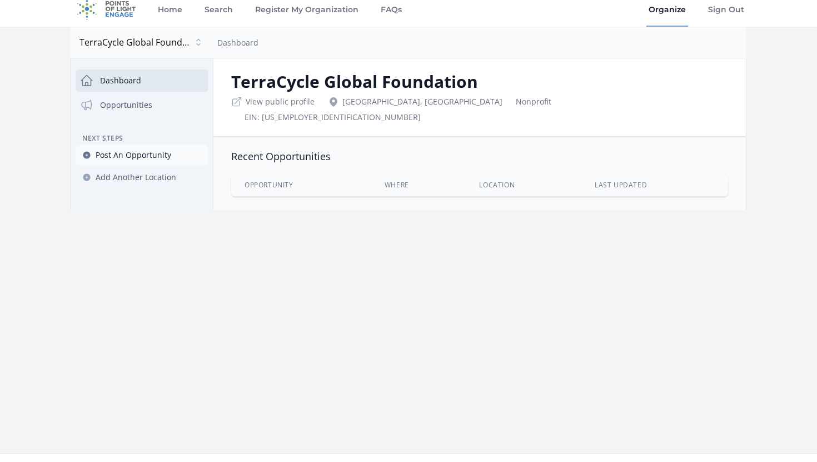  What do you see at coordinates (142, 155) in the screenshot?
I see `a: Post An Opportunity` at bounding box center [142, 155].